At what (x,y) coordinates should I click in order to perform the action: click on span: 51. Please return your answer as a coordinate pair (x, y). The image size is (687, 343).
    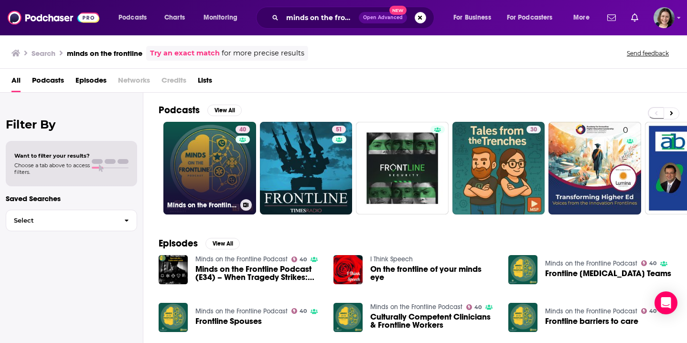
    Looking at the image, I should click on (339, 130).